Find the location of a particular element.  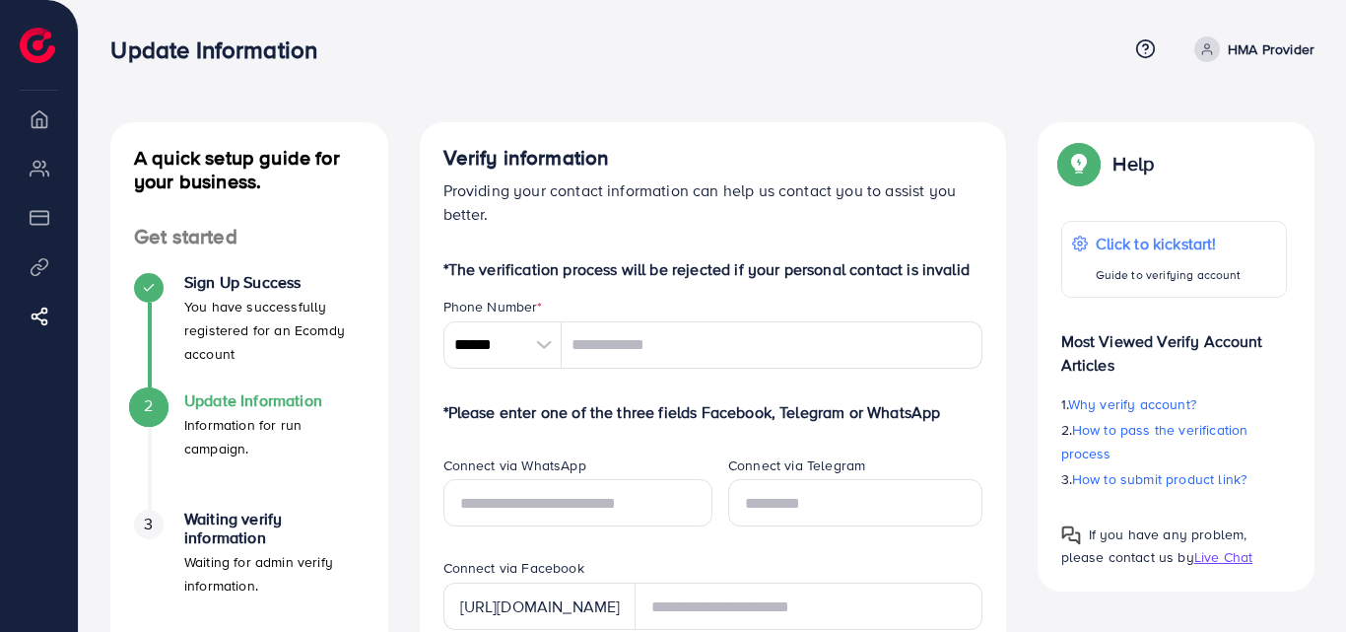

h3: Update Information is located at coordinates (222, 49).